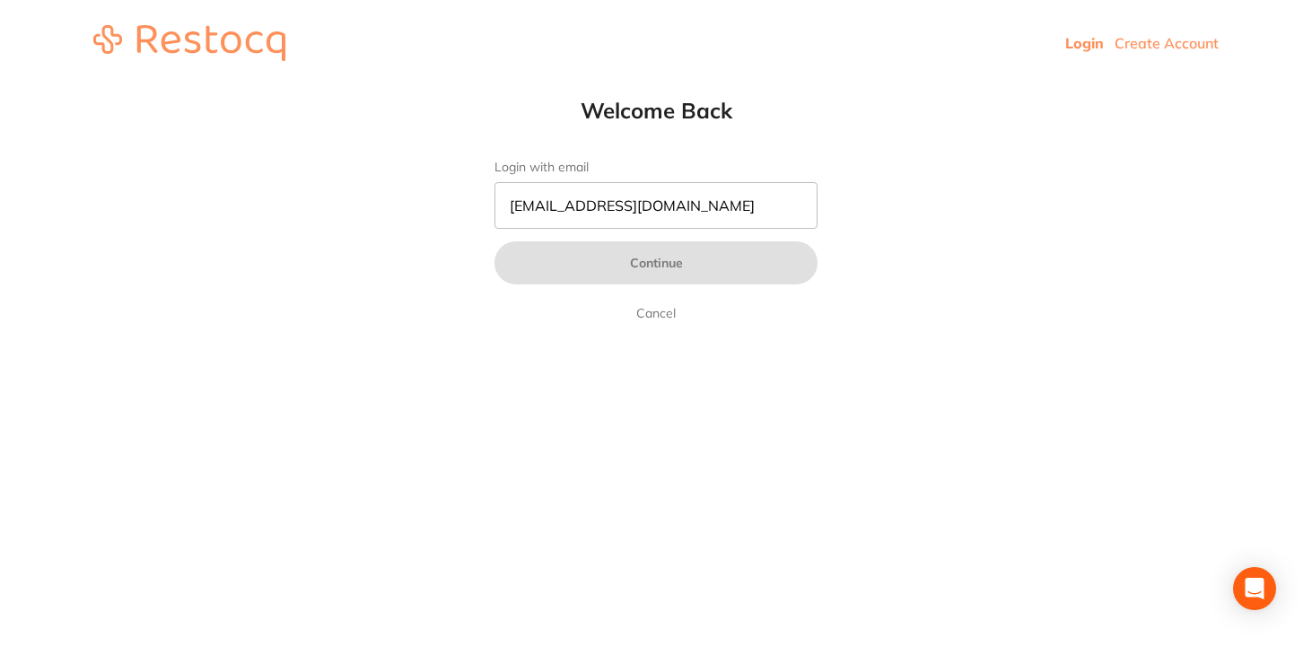  I want to click on h1: Welcome Back, so click(656, 110).